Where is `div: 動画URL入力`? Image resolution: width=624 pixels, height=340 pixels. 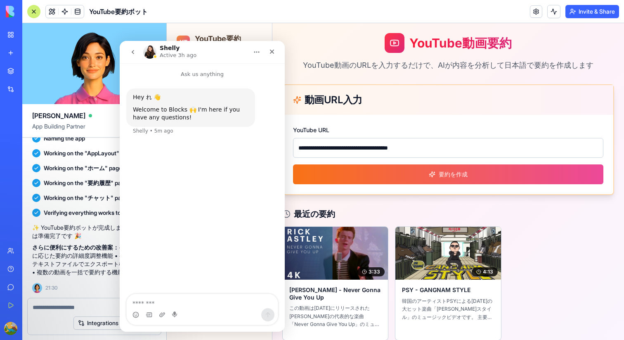
div: 動画URL入力 is located at coordinates (282, 77).